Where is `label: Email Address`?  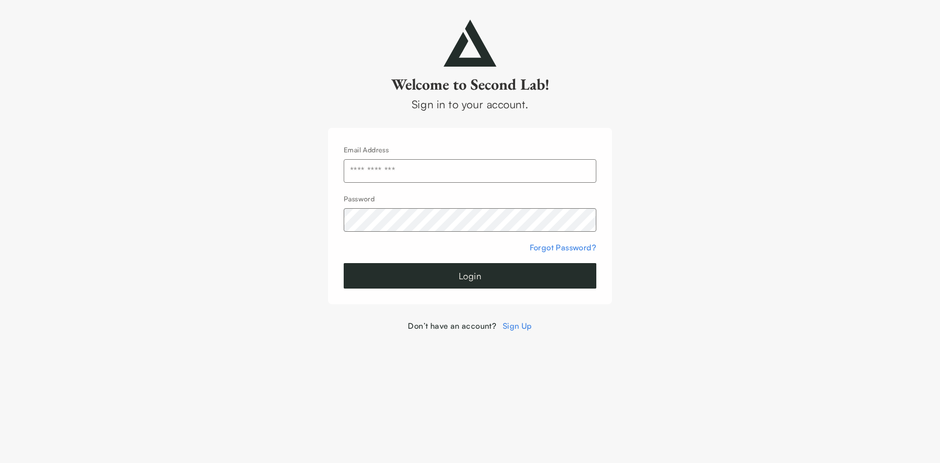 label: Email Address is located at coordinates (366, 149).